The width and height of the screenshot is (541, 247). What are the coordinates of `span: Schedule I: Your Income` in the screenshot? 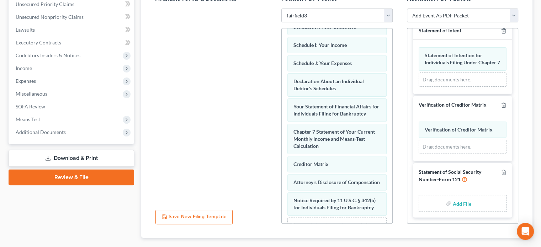 It's located at (320, 45).